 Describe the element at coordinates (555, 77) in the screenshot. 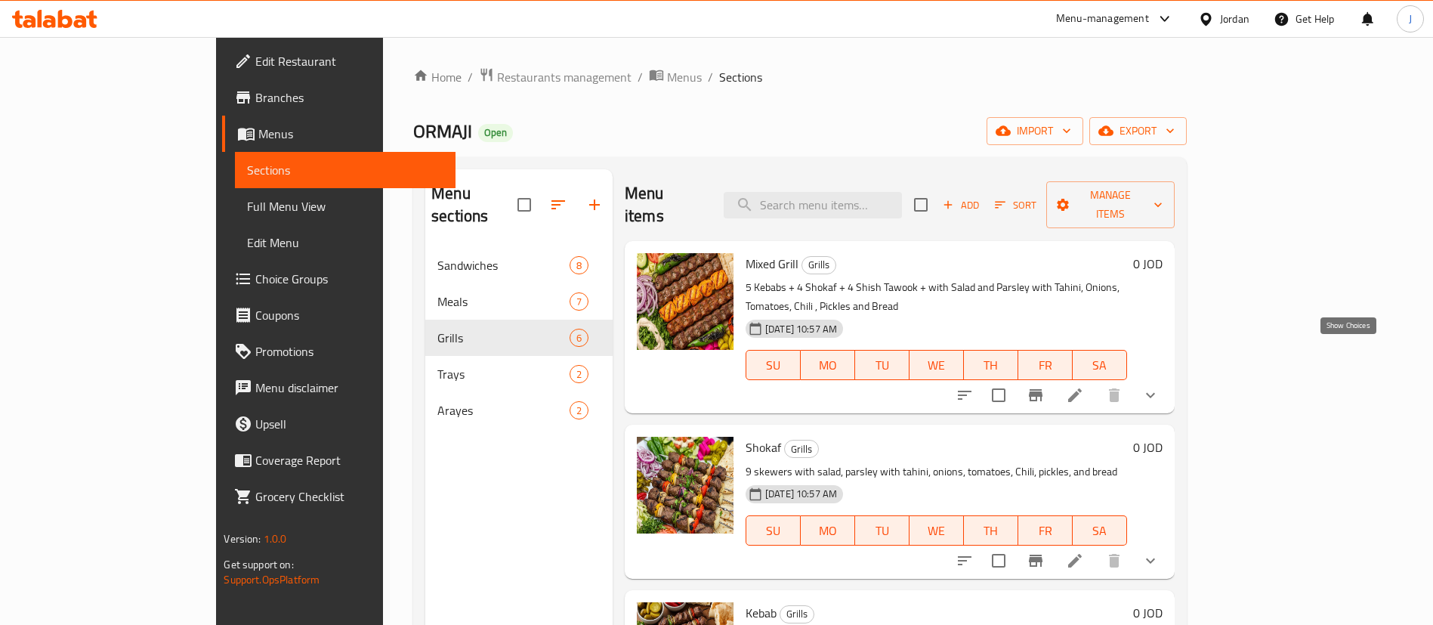

I see `a: Restaurants management` at that location.